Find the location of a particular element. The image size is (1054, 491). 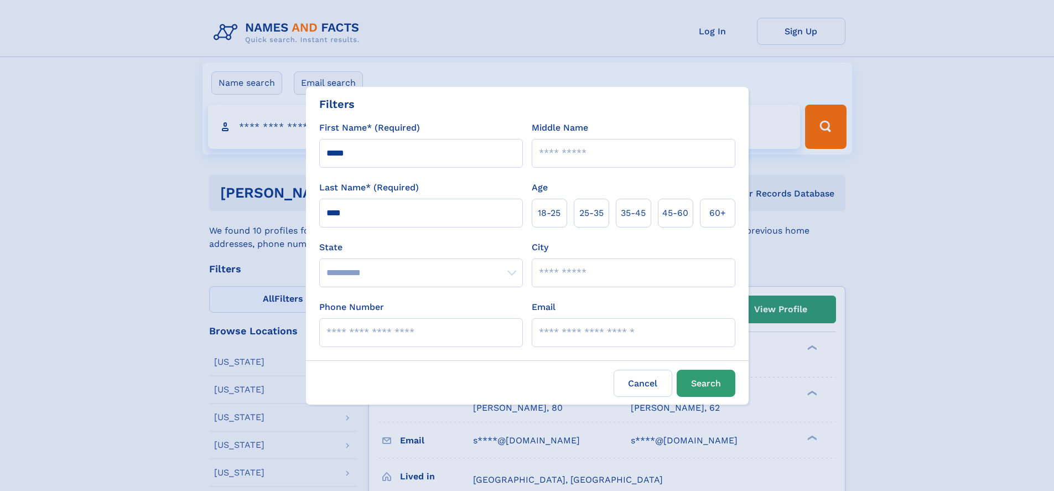

label: Cancel is located at coordinates (643, 383).